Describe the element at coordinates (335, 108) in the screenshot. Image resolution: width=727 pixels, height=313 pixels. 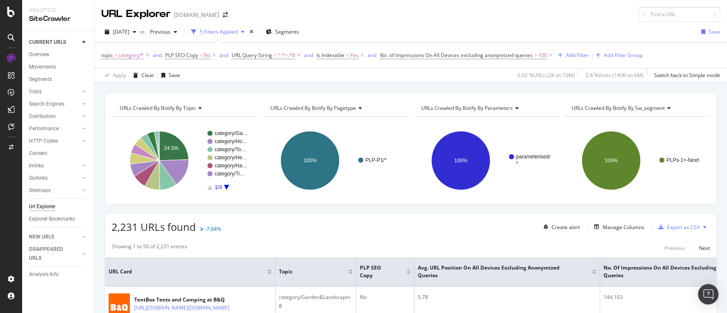
I see `h4: URLs Crawled By Botify By pagetype` at that location.